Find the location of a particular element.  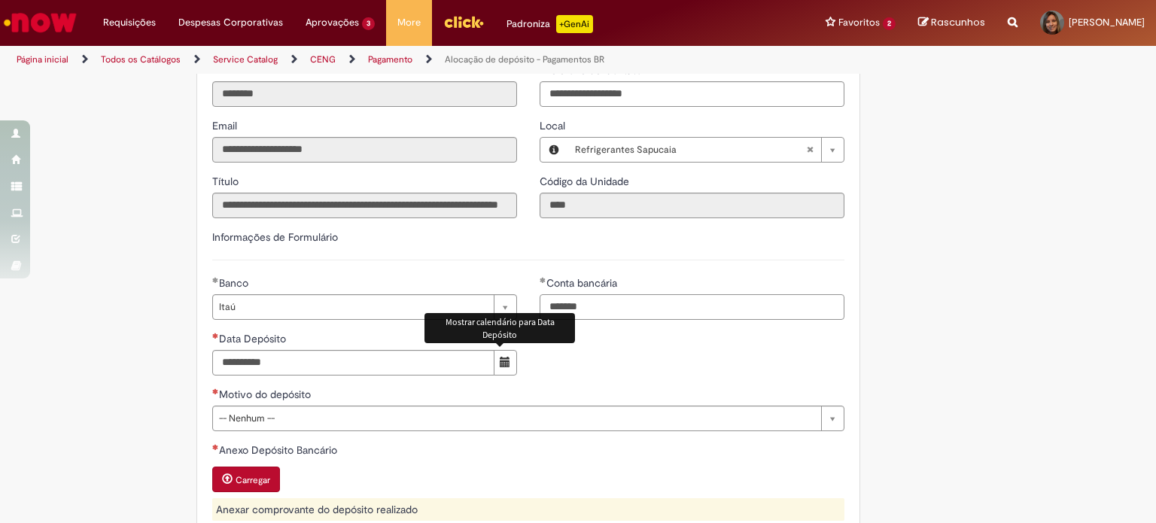

input: Telefone de Contato is located at coordinates (692, 94).